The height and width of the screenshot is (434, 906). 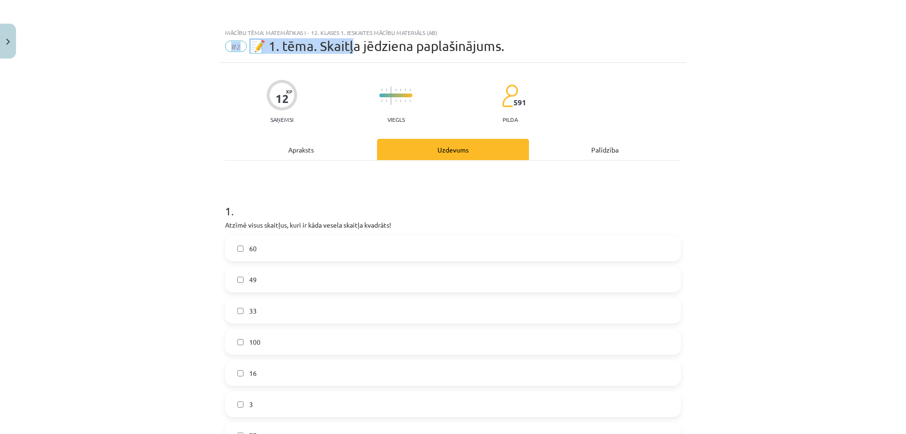 I want to click on span: 📝 1. tēma. Skaitļa jēdziena paplašinājums., so click(x=376, y=46).